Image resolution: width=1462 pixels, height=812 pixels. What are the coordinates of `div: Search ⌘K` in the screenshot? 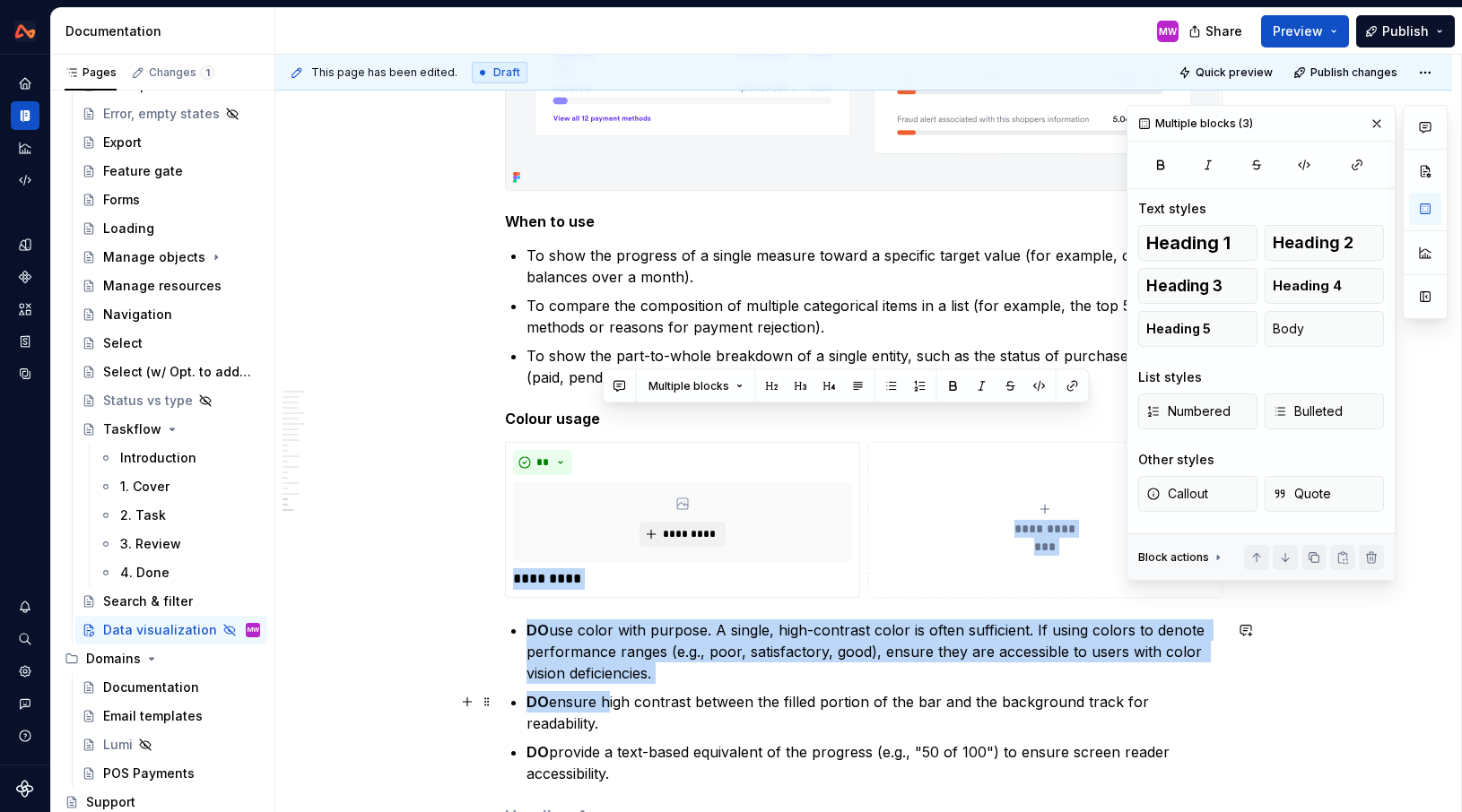 It's located at (25, 640).